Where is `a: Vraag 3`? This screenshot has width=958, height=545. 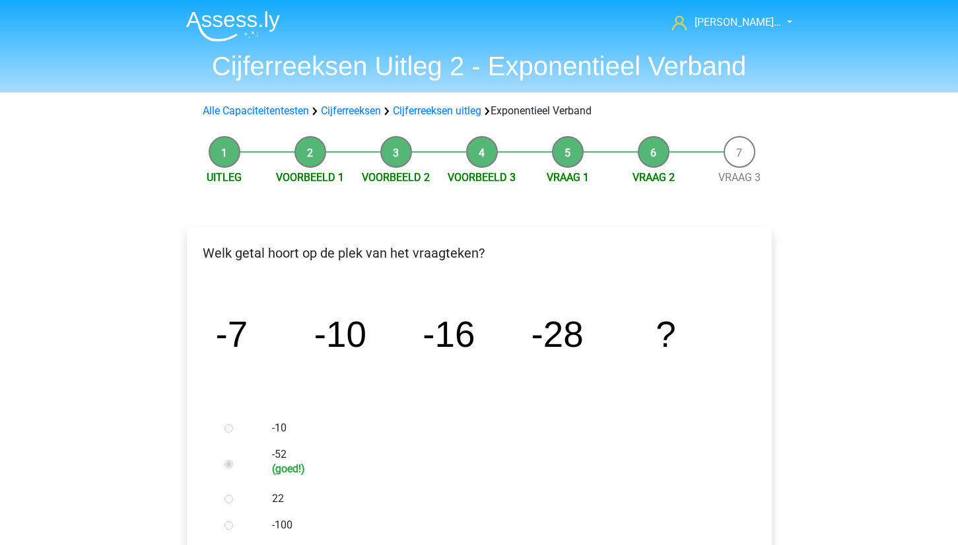 a: Vraag 3 is located at coordinates (739, 177).